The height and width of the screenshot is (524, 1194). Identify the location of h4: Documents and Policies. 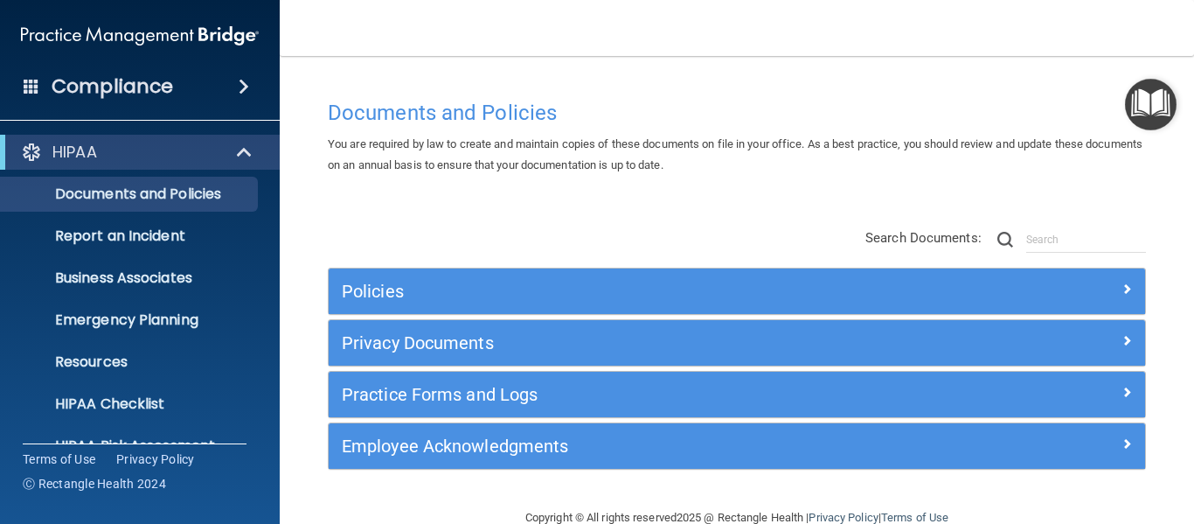
(737, 113).